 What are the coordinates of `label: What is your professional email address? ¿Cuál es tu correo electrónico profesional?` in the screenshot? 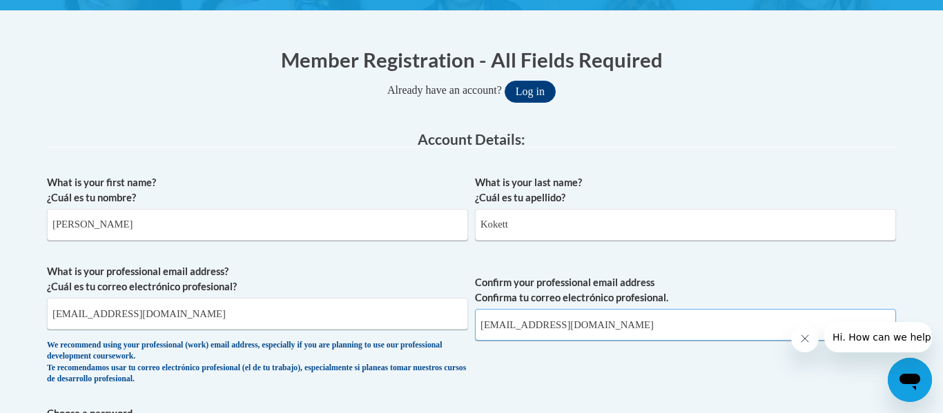 It's located at (257, 279).